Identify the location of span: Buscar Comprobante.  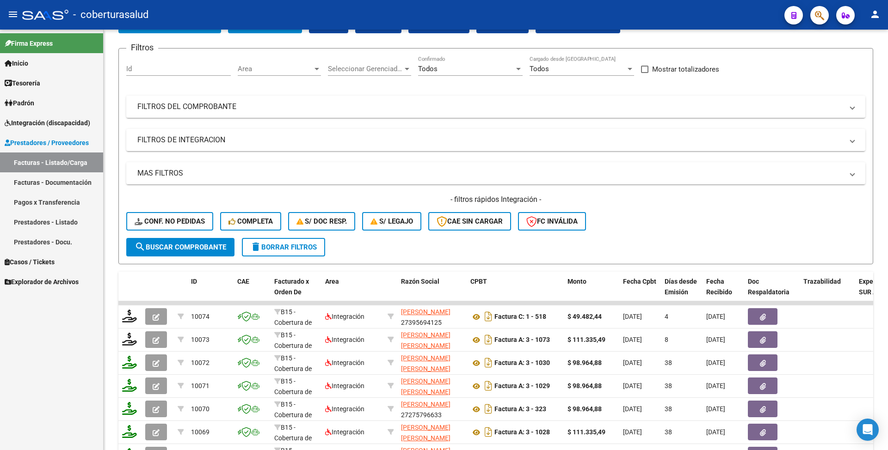
(180, 247).